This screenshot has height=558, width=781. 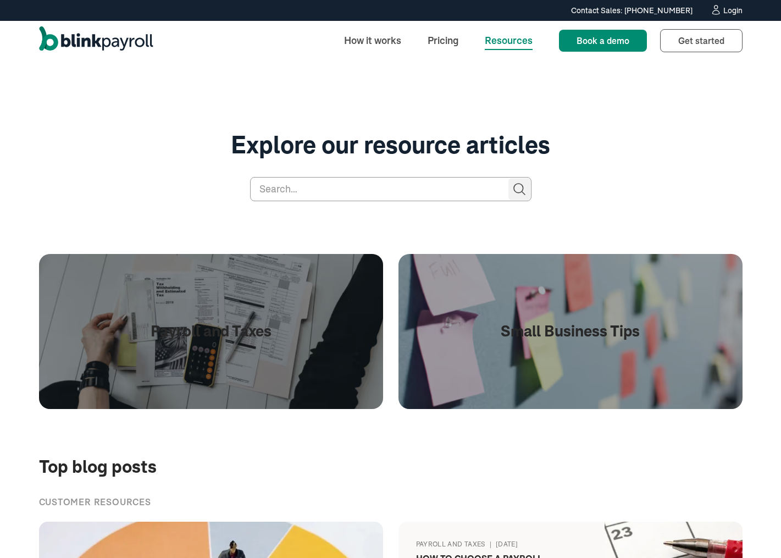 I want to click on input: Search, so click(x=519, y=189).